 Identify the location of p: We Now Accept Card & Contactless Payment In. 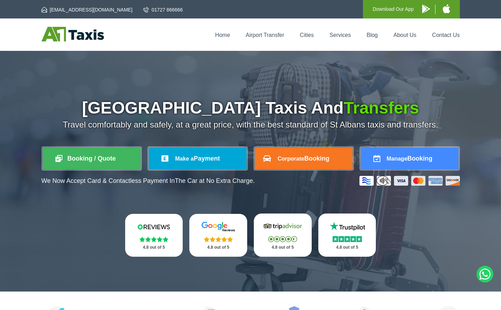
(148, 181).